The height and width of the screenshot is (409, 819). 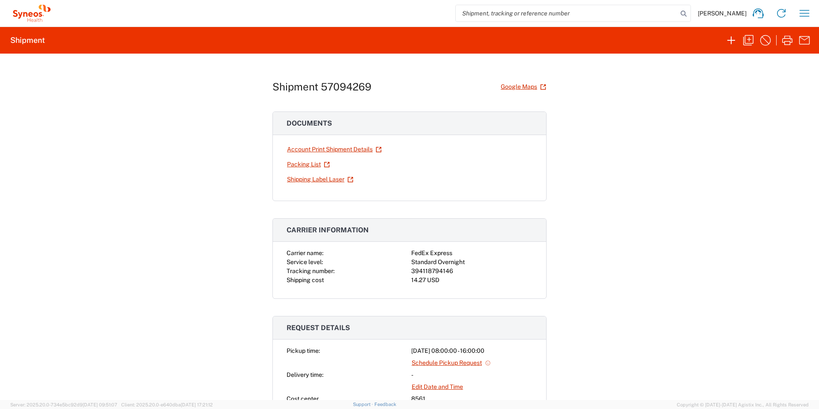 I want to click on span: Documents, so click(x=309, y=123).